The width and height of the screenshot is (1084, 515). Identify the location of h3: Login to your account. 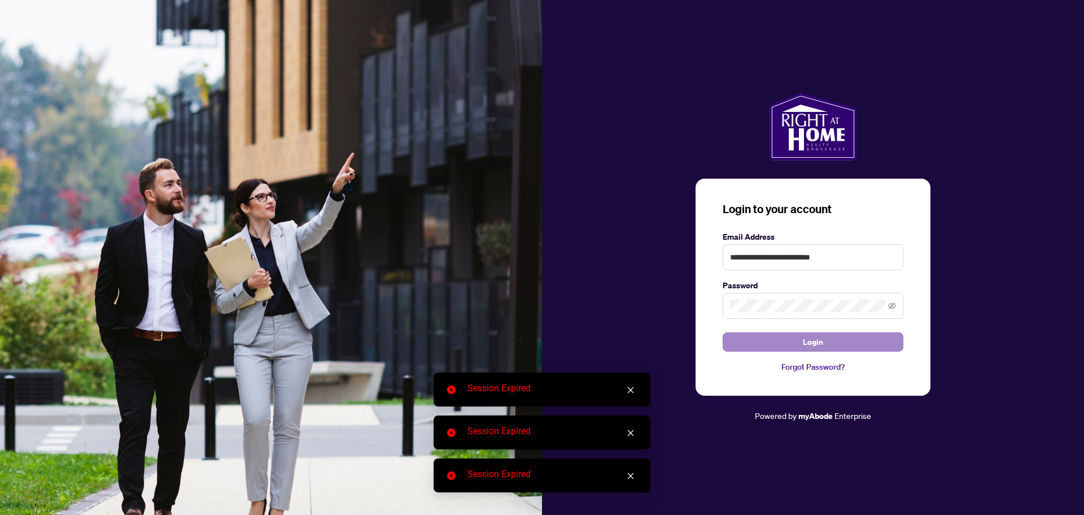
(813, 209).